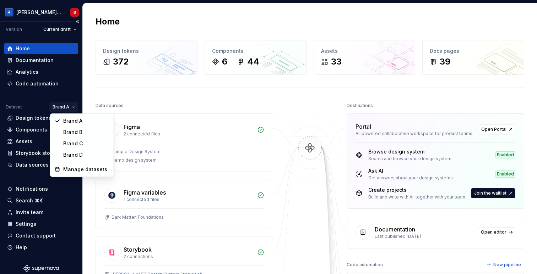 Image resolution: width=537 pixels, height=274 pixels. What do you see at coordinates (86, 155) in the screenshot?
I see `div: Brand D` at bounding box center [86, 155].